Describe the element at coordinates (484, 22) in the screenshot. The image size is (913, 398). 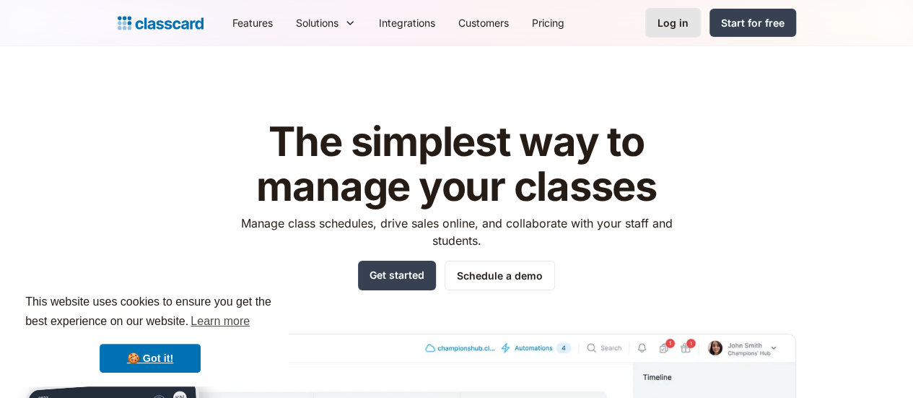
I see `a: Customers` at that location.